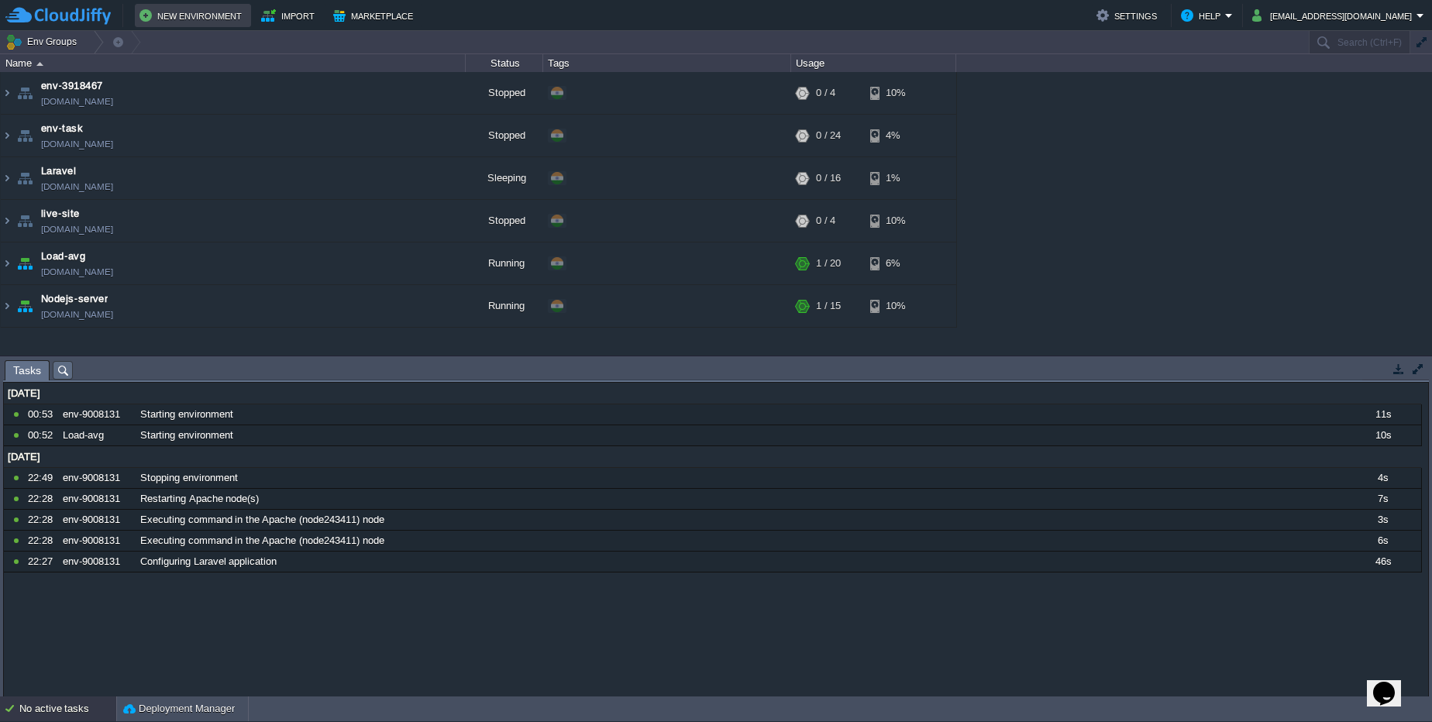  I want to click on a: env-task, so click(62, 129).